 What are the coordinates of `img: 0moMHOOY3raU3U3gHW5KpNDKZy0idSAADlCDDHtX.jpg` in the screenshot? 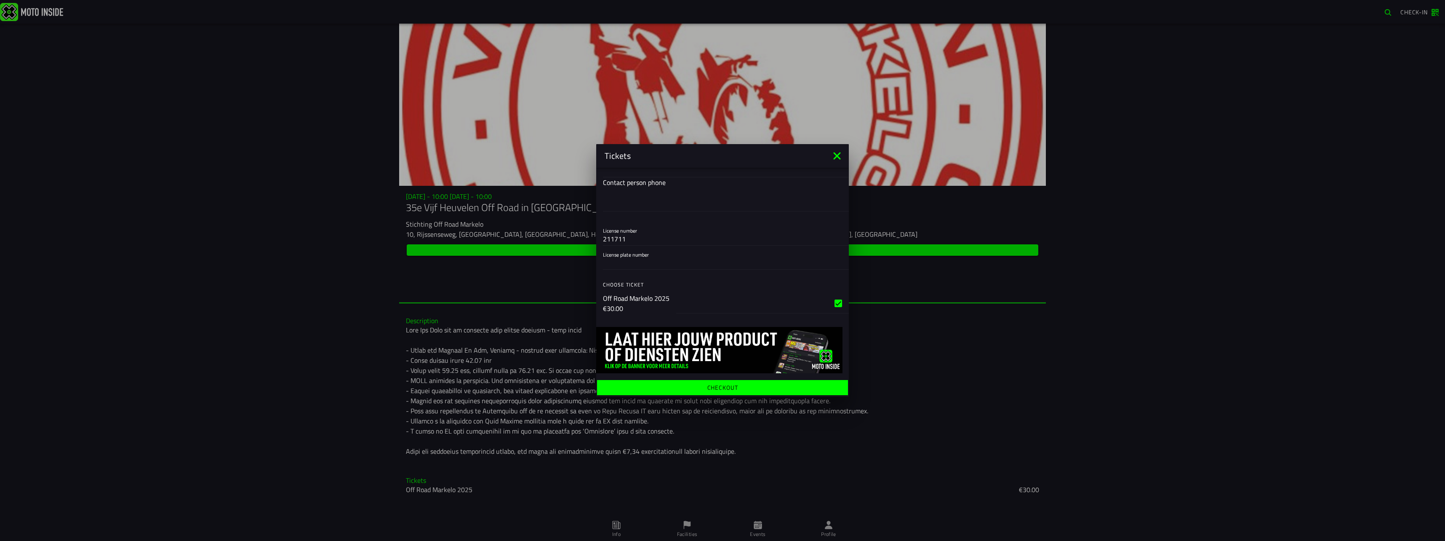 It's located at (719, 350).